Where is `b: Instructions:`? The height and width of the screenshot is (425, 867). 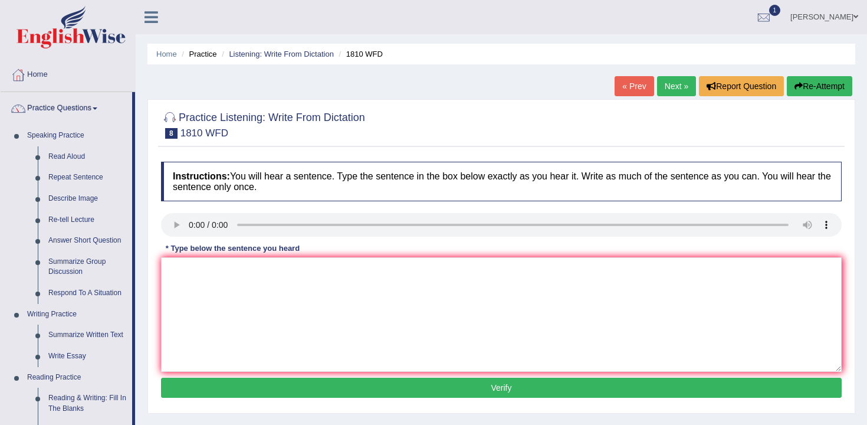 b: Instructions: is located at coordinates (201, 176).